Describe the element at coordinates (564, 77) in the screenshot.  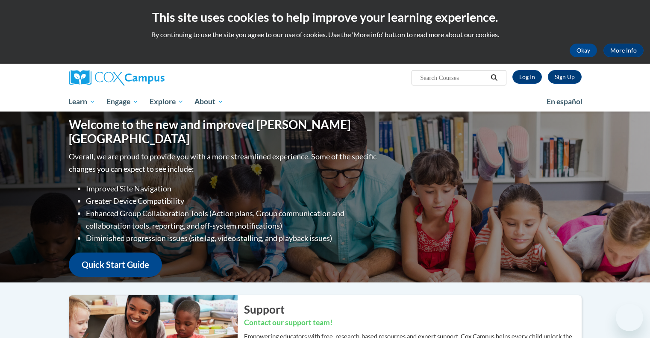
I see `a: Register` at that location.